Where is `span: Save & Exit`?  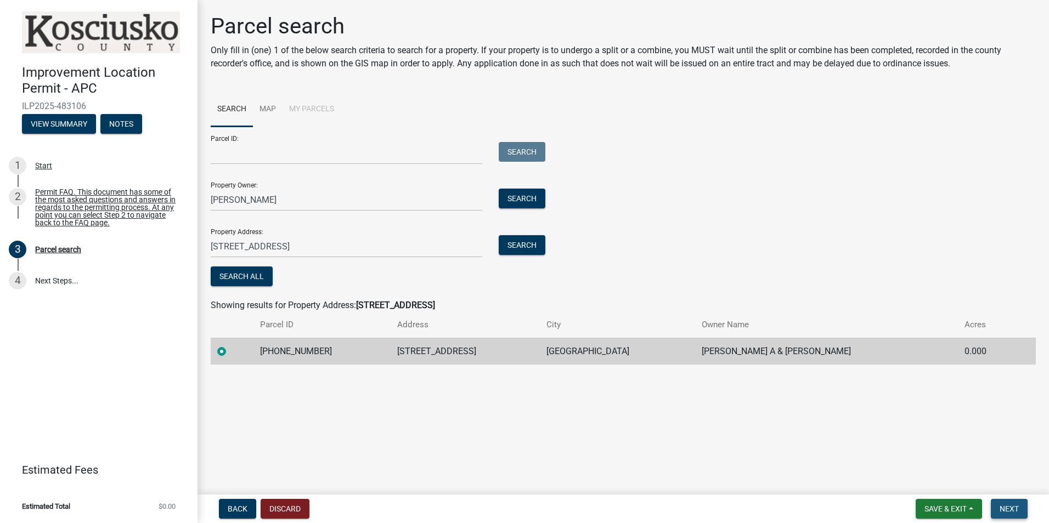
span: Save & Exit is located at coordinates (945, 509).